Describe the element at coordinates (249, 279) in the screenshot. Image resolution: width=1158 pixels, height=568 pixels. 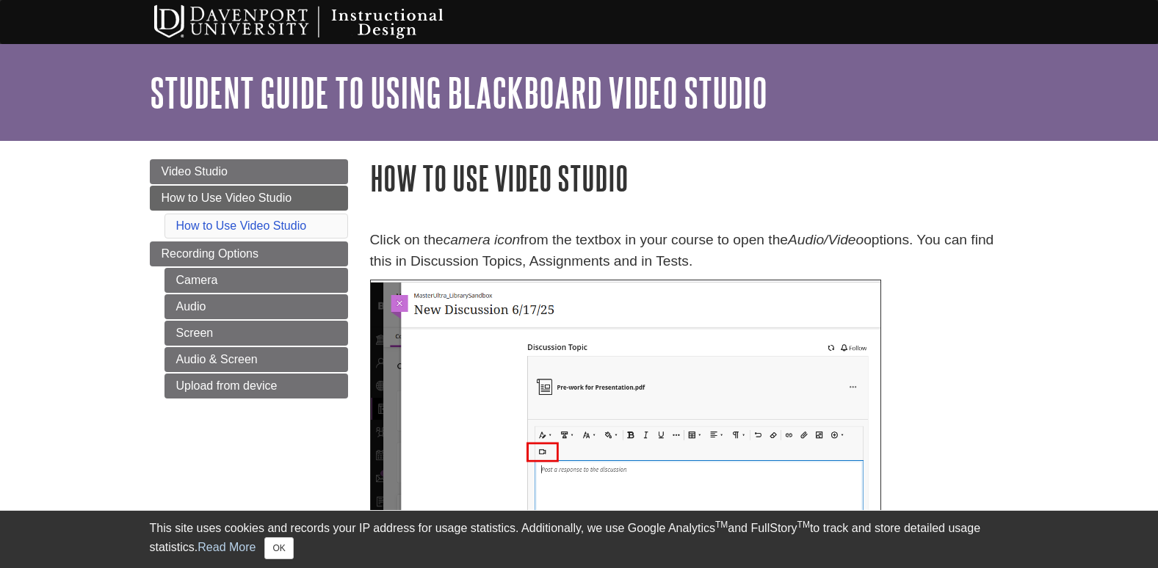
I see `div: Guide Page Menu` at that location.